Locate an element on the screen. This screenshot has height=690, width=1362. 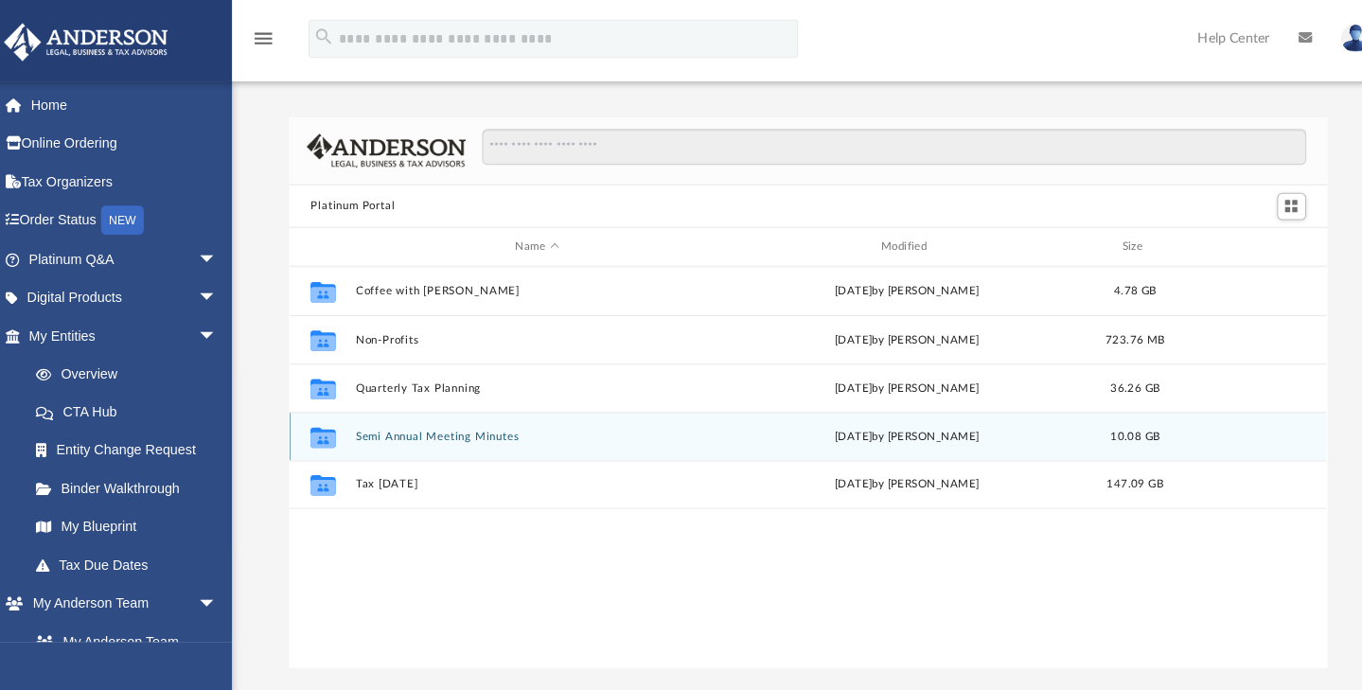
a: Tax Organizers is located at coordinates (132, 177).